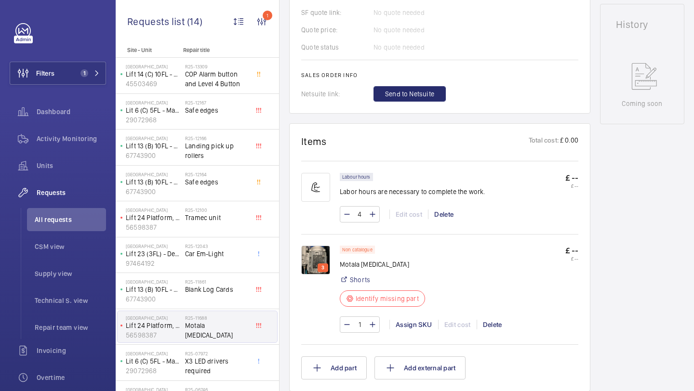  What do you see at coordinates (642, 104) in the screenshot?
I see `p: Coming soon` at bounding box center [642, 104].